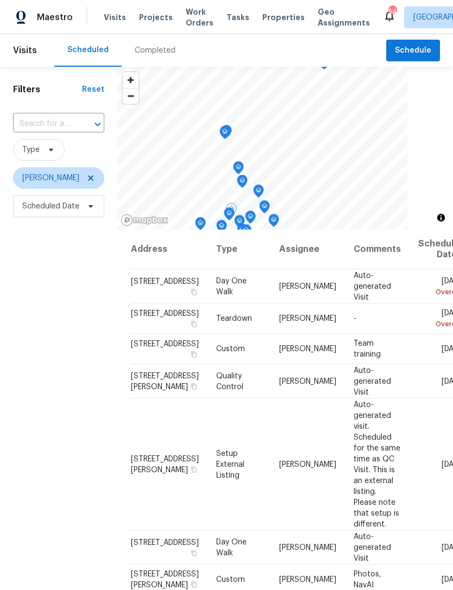 The height and width of the screenshot is (590, 453). I want to click on div: Scheduled, so click(88, 50).